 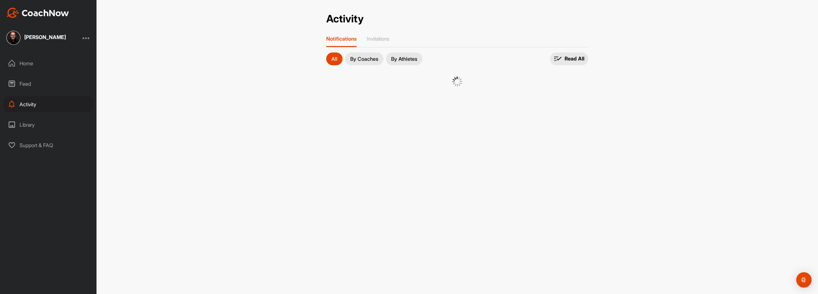 I want to click on div: Open Intercom Messenger, so click(x=804, y=280).